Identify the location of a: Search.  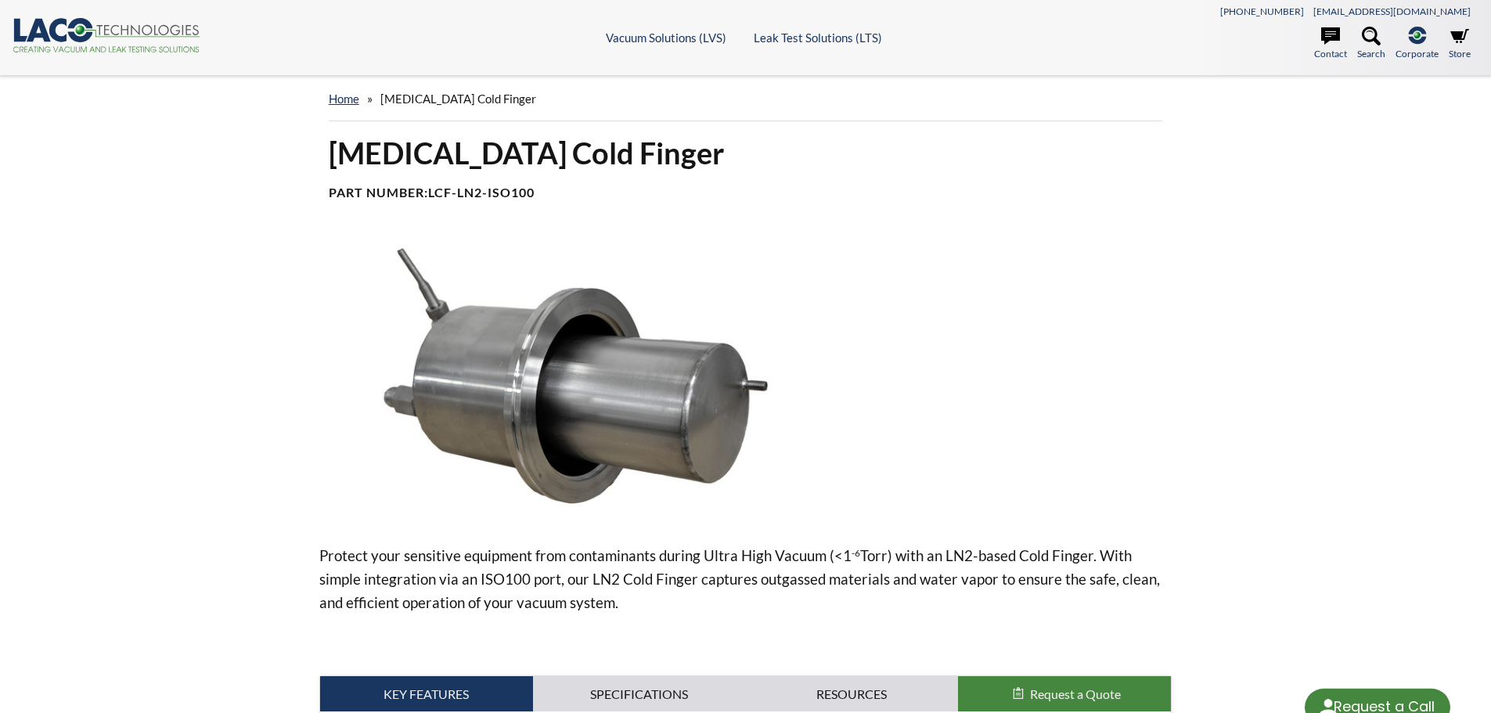
(1371, 44).